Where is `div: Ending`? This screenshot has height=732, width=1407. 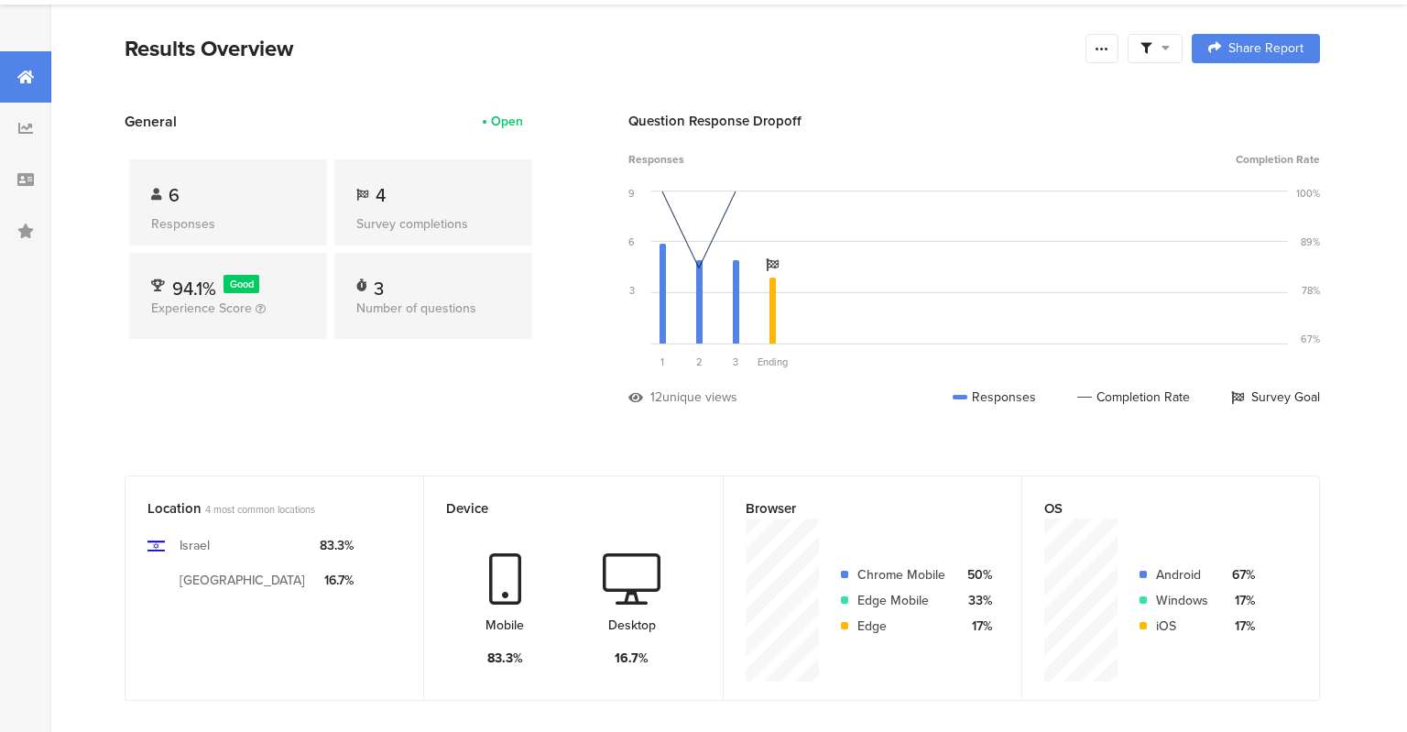
div: Ending is located at coordinates (772, 362).